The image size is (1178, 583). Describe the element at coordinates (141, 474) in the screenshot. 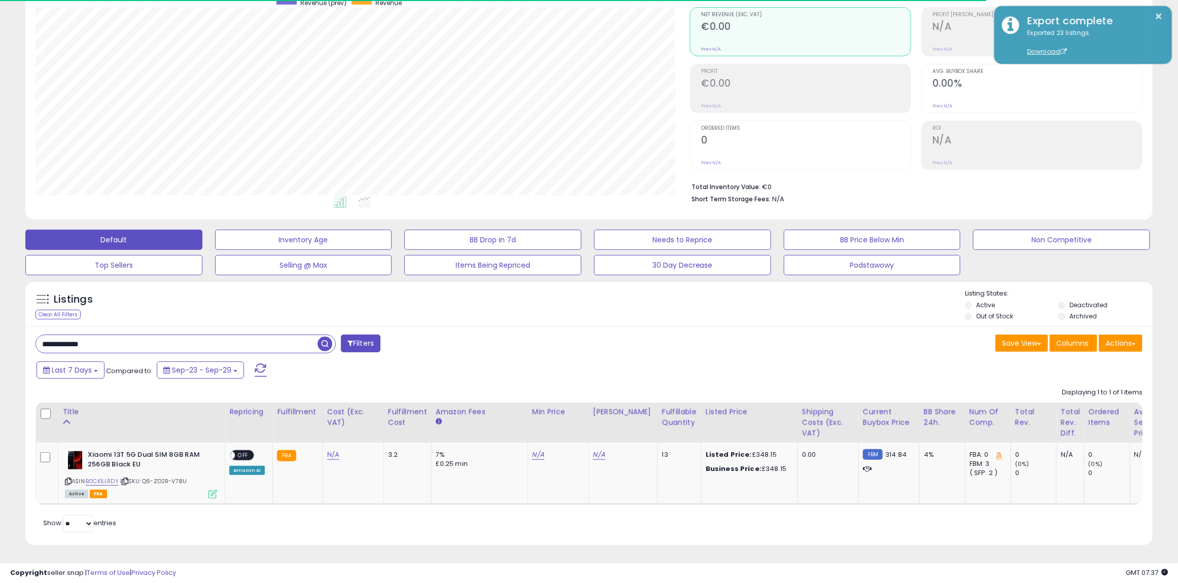

I see `div: ASIN:` at that location.